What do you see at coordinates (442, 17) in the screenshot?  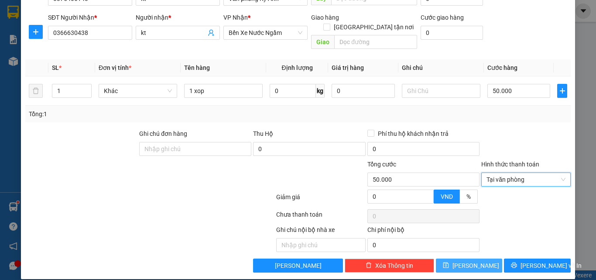 I see `label: Cước giao hàng` at bounding box center [442, 17].